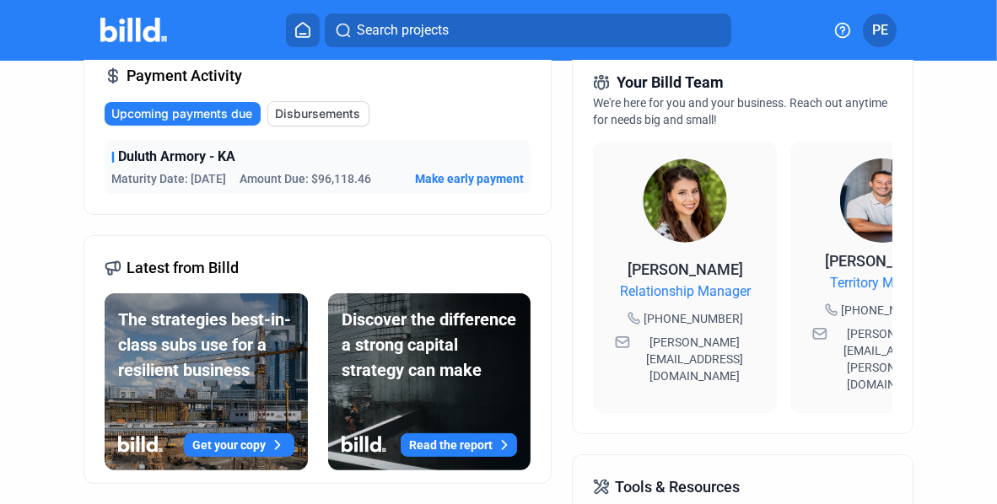  What do you see at coordinates (317, 114) in the screenshot?
I see `span: Disbursements` at bounding box center [317, 114].